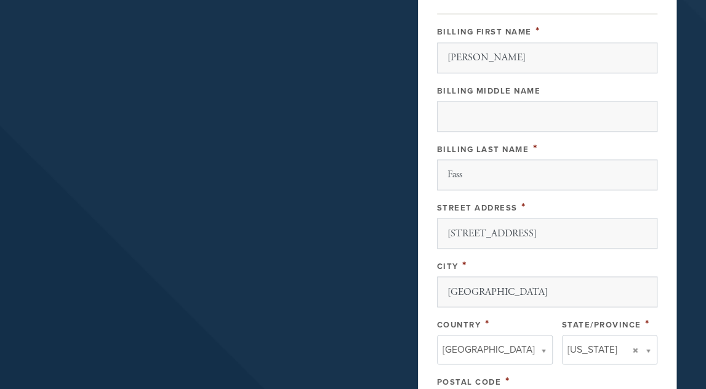  What do you see at coordinates (477, 208) in the screenshot?
I see `label: Street Address` at bounding box center [477, 208].